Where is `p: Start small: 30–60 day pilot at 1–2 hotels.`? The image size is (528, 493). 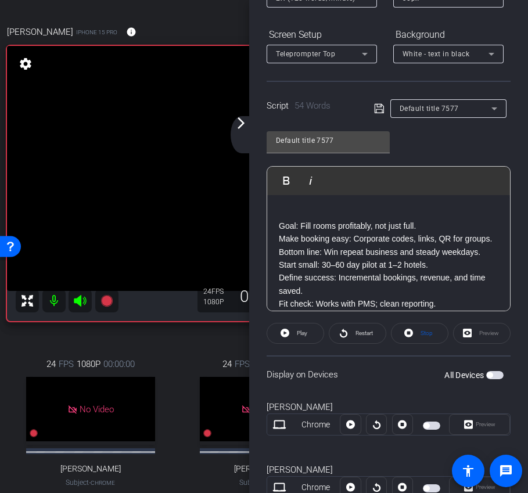 p: Start small: 30–60 day pilot at 1–2 hotels. is located at coordinates (389, 265).